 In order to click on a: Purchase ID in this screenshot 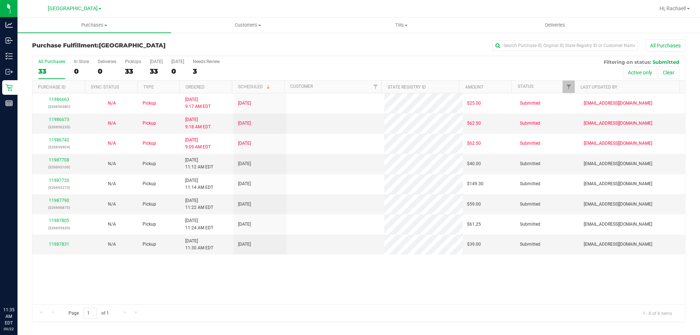, I will do `click(52, 87)`.